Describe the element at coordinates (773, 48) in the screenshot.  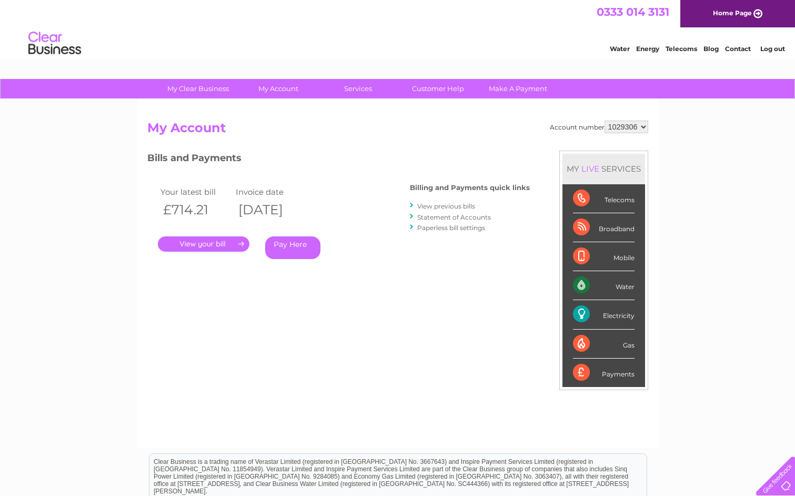
I see `a: Log out` at that location.